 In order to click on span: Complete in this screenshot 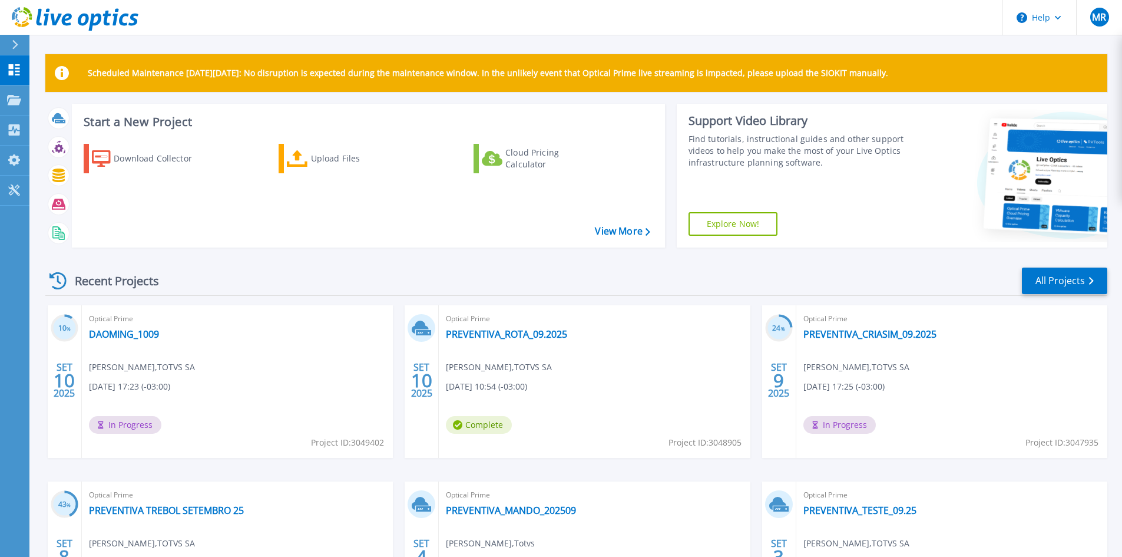, I will do `click(479, 425)`.